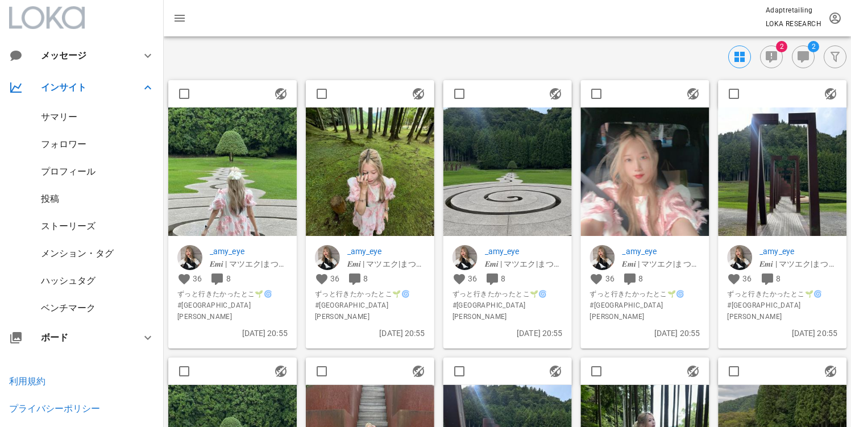 The height and width of the screenshot is (427, 851). I want to click on div: ボード, so click(84, 337).